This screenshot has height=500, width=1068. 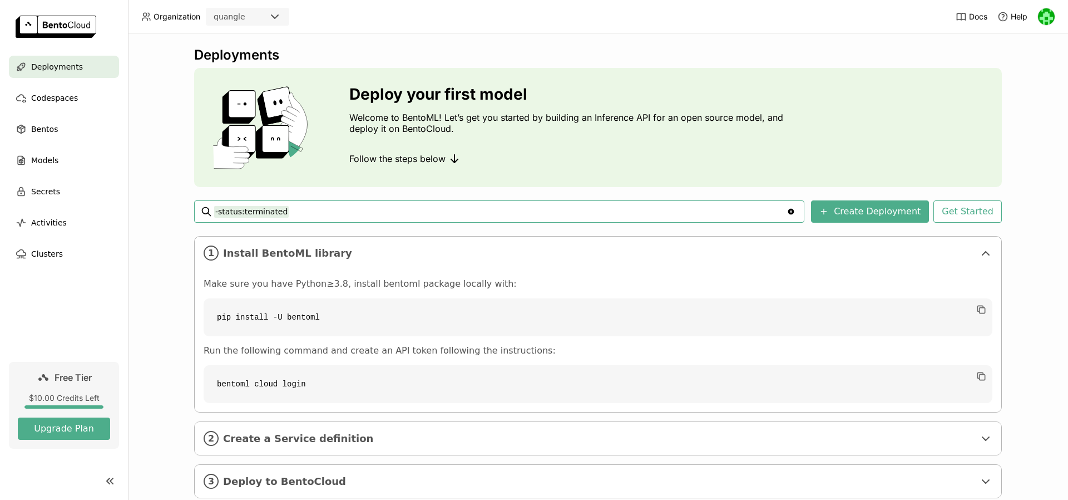 I want to click on code: bentoml cloud login, so click(x=598, y=384).